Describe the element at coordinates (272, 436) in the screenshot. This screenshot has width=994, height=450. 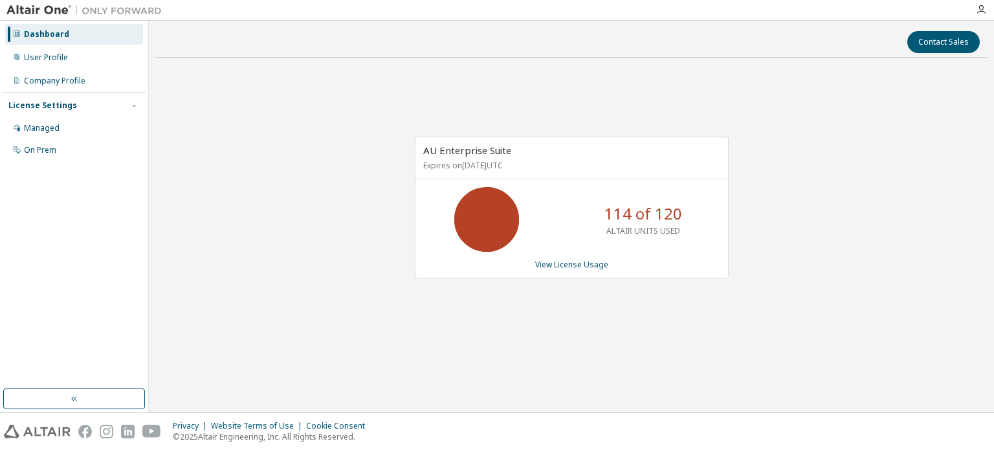
I see `p: © 2025 Altair Engineering, Inc. All Rights Reserved.` at that location.